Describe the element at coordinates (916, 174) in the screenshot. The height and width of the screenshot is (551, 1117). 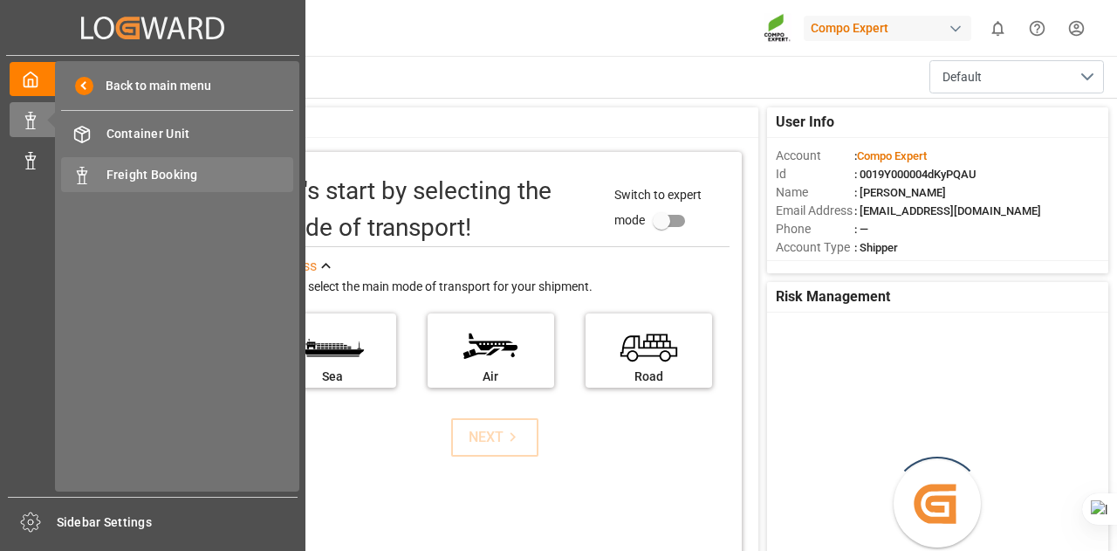
I see `span: : 0019Y000004dKyPQAU` at that location.